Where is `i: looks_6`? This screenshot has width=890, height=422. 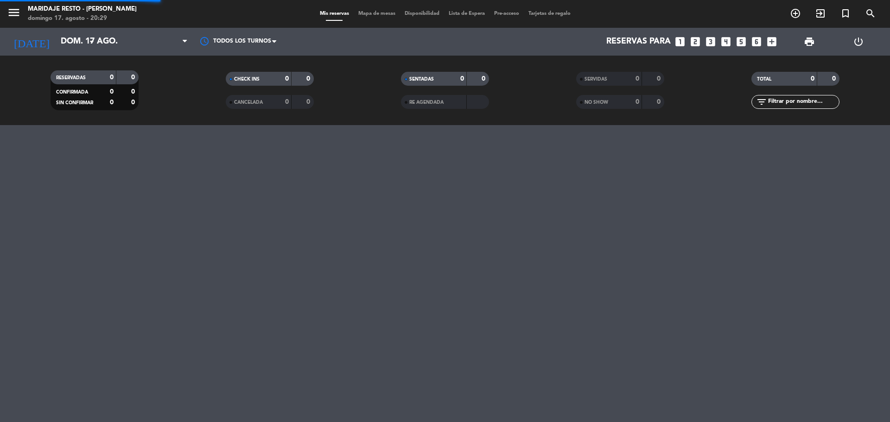
i: looks_6 is located at coordinates (756, 42).